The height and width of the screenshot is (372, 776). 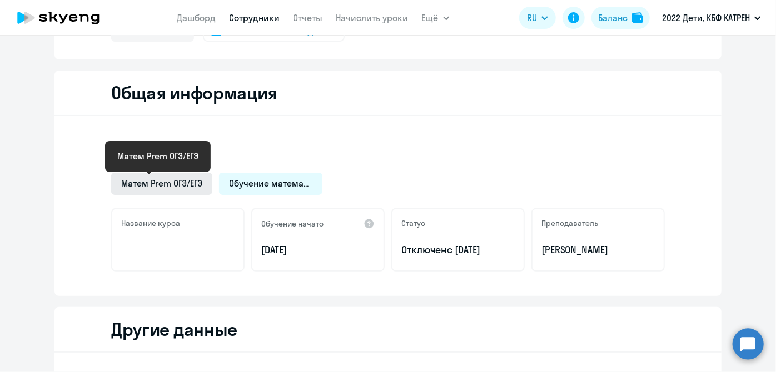 What do you see at coordinates (706, 18) in the screenshot?
I see `p: 2022 Дети, КБФ КАТРЕН` at bounding box center [706, 18].